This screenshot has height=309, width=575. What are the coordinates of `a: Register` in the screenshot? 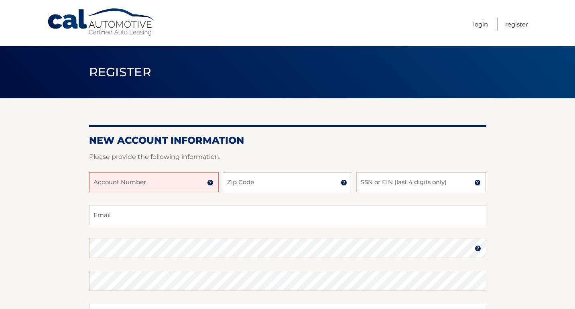 It's located at (517, 24).